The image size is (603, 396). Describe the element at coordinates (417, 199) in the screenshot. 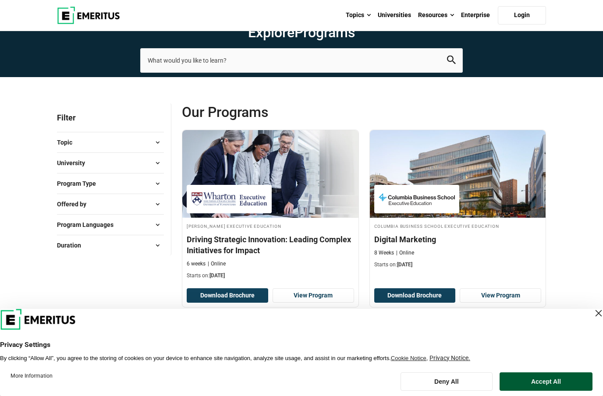

I see `img: Columbia Business School Executive Education` at that location.